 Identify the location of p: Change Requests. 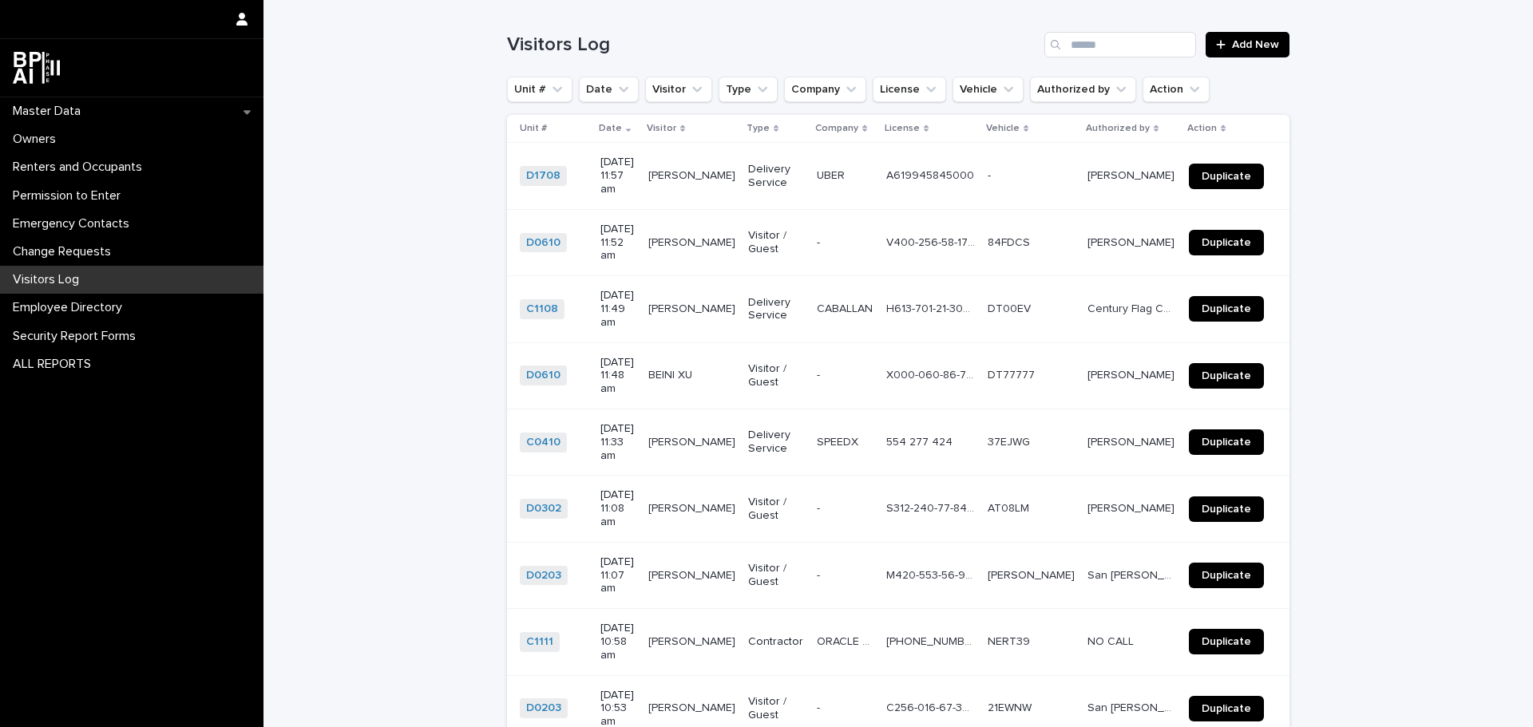
(65, 251).